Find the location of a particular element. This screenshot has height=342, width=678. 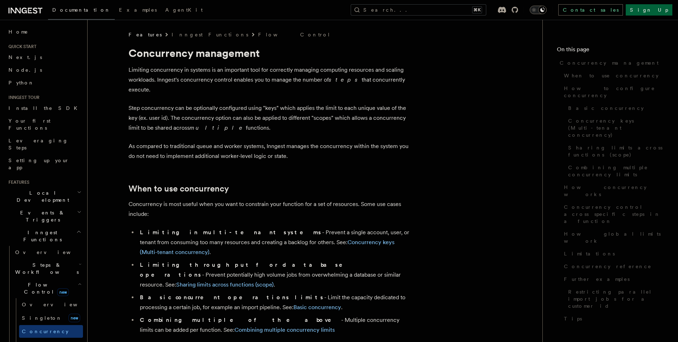

span: Leveraging Steps is located at coordinates (38, 144).